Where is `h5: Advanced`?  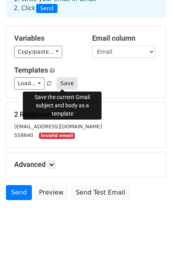
h5: Advanced is located at coordinates (86, 165).